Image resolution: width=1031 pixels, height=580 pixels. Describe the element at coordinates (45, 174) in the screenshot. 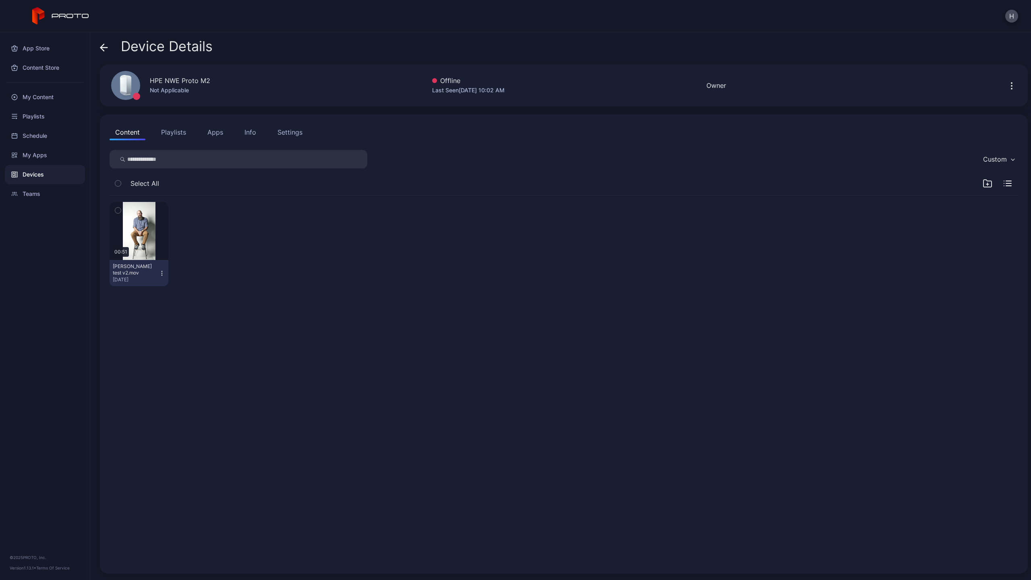

I see `a: Devices` at that location.